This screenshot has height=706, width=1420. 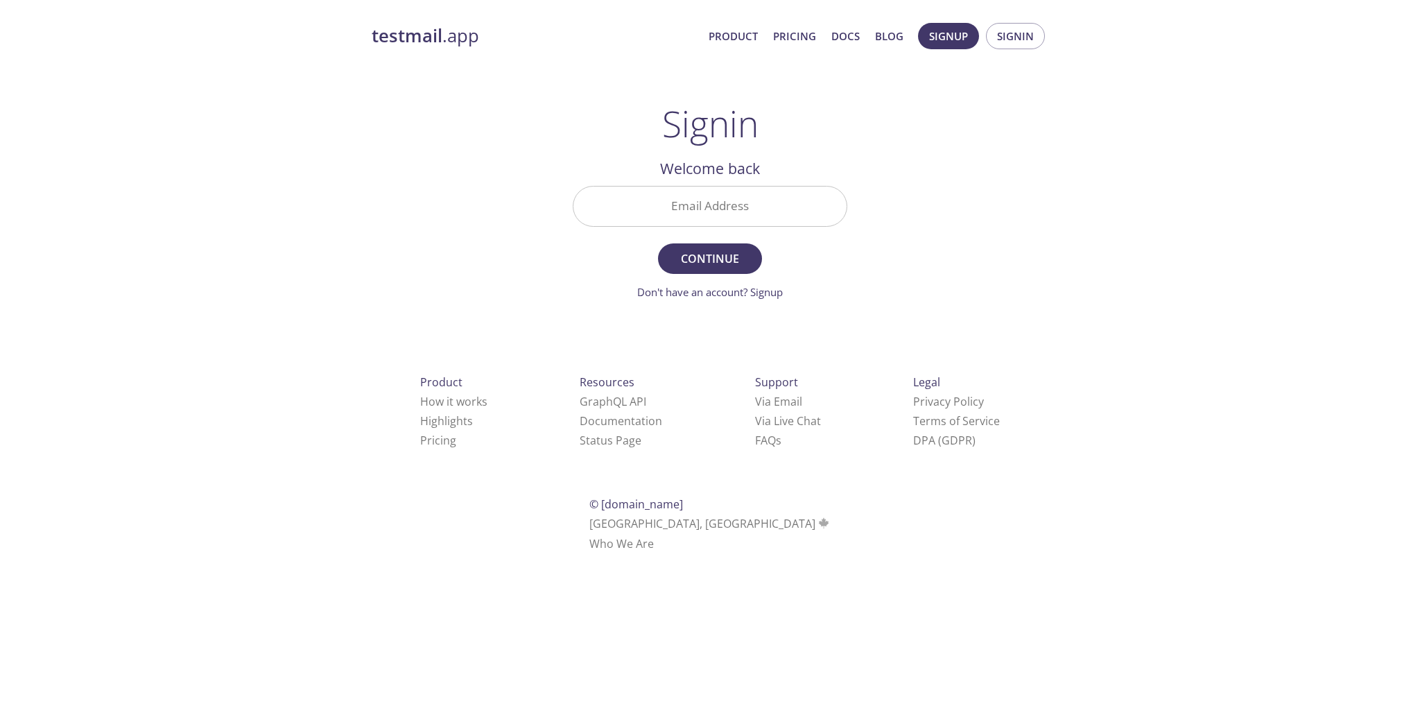 What do you see at coordinates (407, 35) in the screenshot?
I see `strong: testmail` at bounding box center [407, 35].